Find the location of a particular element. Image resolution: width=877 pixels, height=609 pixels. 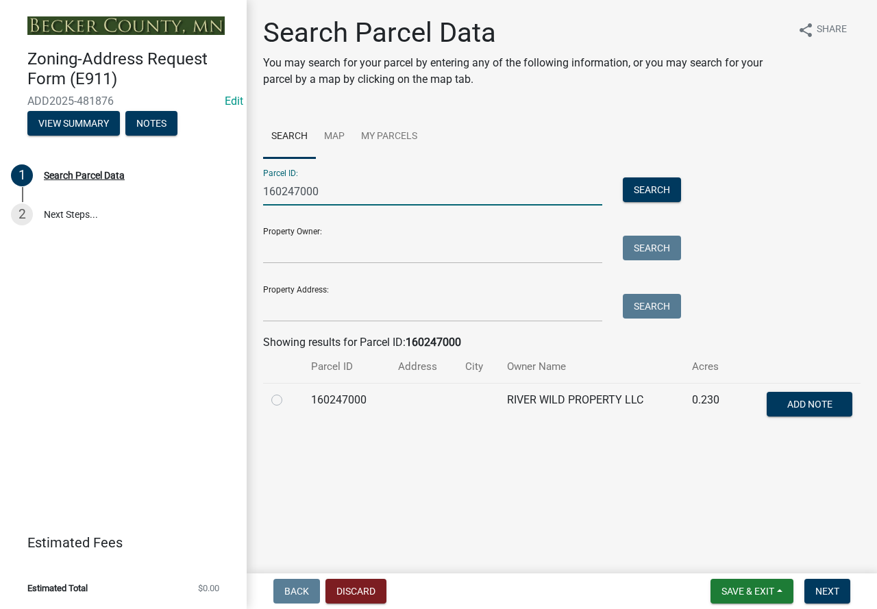

h1: Search Parcel Data is located at coordinates (525, 33).